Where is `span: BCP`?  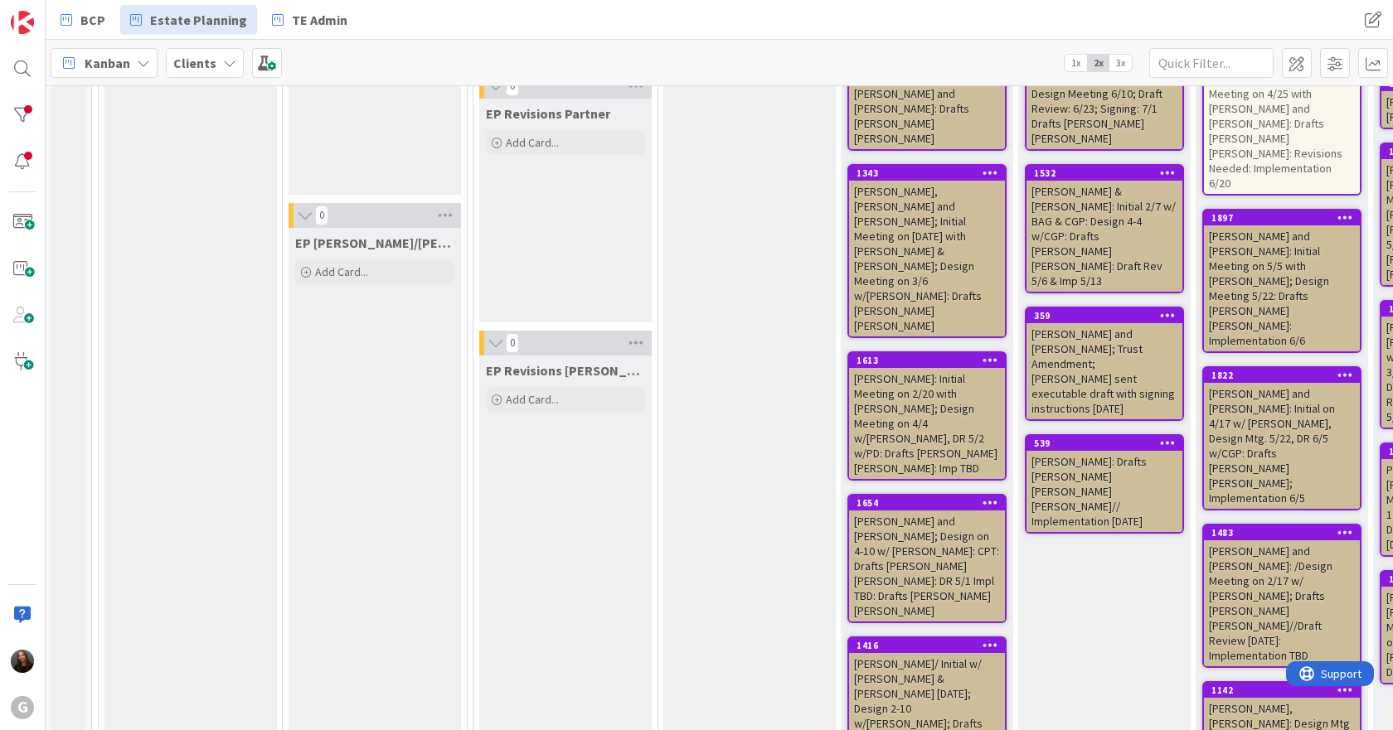
span: BCP is located at coordinates (93, 20).